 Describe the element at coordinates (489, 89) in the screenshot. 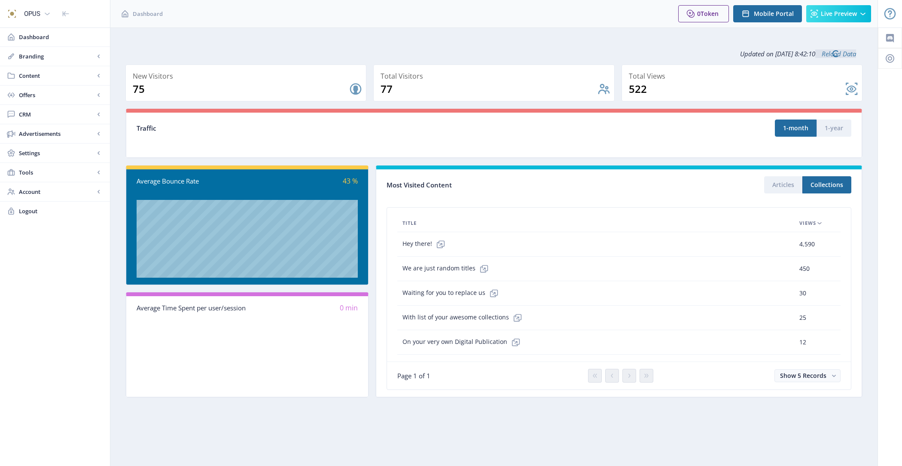

I see `div: 77` at that location.